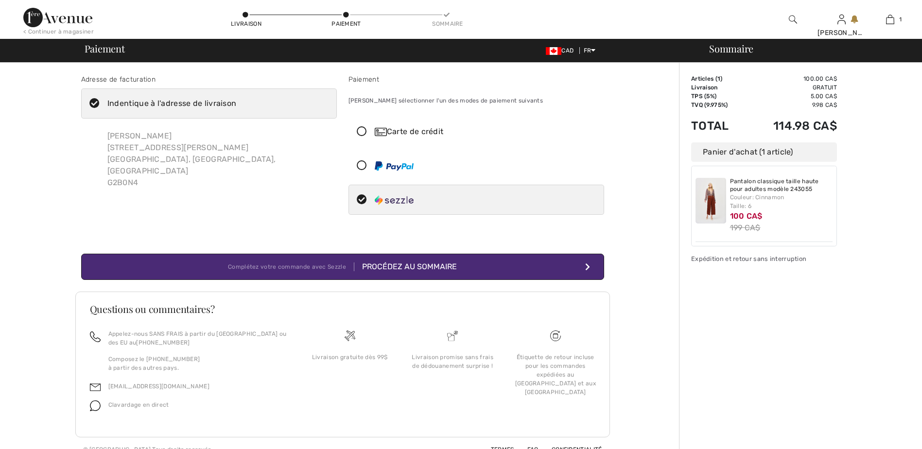 Image resolution: width=922 pixels, height=449 pixels. I want to click on div: Livraison, so click(245, 24).